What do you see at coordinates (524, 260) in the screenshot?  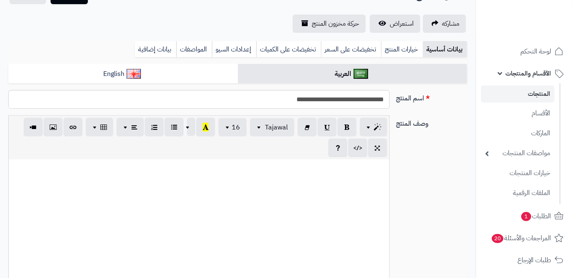 I see `a: طلبات الإرجاع` at bounding box center [524, 260].